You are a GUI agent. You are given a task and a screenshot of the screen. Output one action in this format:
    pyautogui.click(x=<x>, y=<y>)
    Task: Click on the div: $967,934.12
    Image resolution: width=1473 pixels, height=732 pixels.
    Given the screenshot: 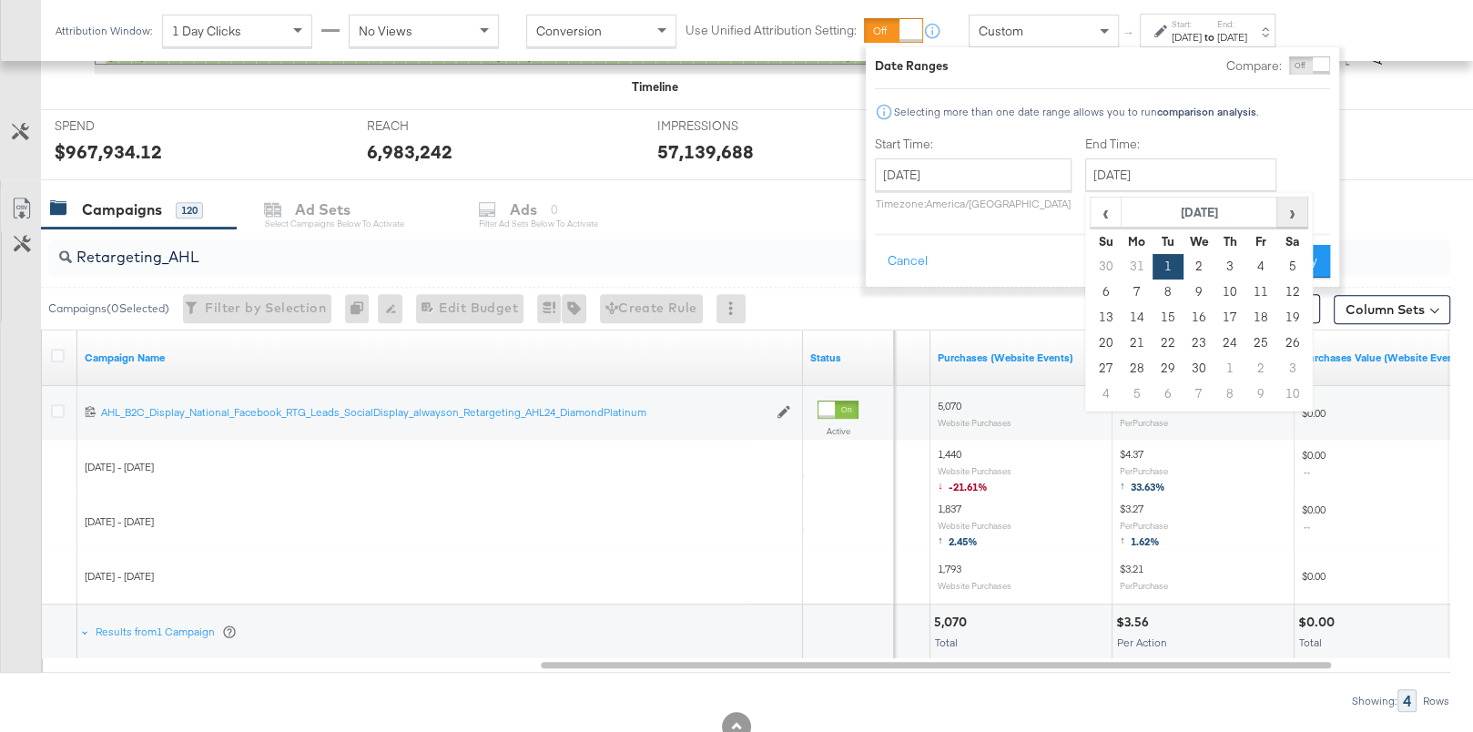 What is the action you would take?
    pyautogui.click(x=108, y=151)
    